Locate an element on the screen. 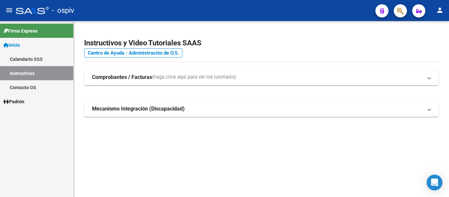 This screenshot has height=197, width=449. mat-icon: person is located at coordinates (440, 10).